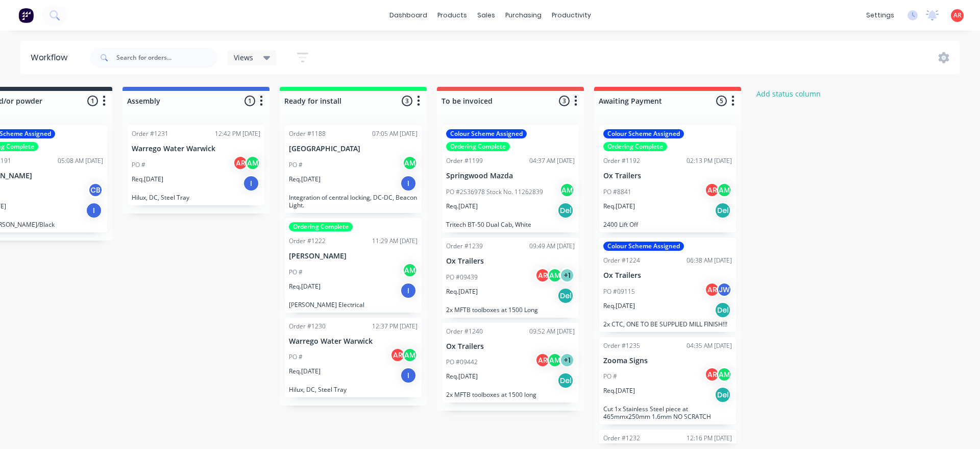  What do you see at coordinates (621, 161) in the screenshot?
I see `div: Order #1192` at bounding box center [621, 161].